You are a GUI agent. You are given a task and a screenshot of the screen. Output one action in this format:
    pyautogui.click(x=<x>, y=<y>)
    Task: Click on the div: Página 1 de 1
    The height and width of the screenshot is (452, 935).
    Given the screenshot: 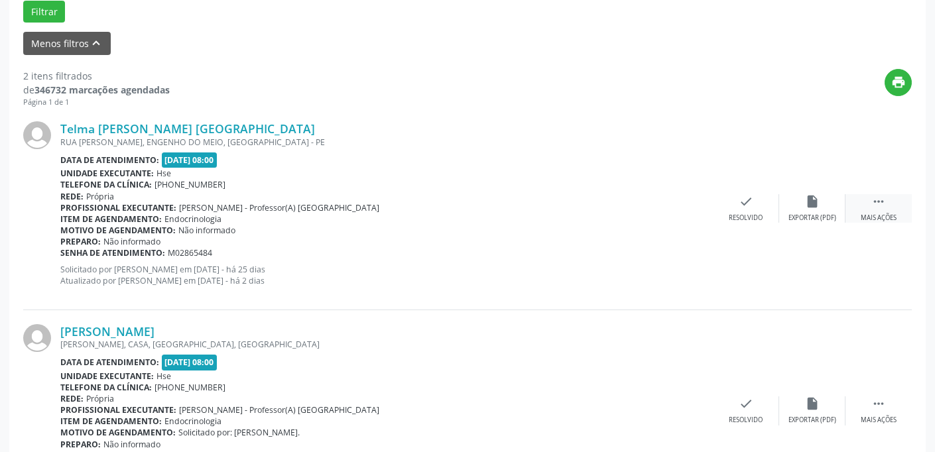 What is the action you would take?
    pyautogui.click(x=96, y=102)
    